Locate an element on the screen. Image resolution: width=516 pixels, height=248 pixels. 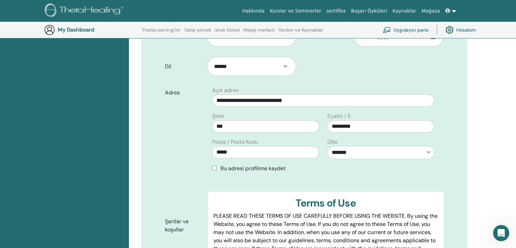
a: Hakkında is located at coordinates (254, 11).